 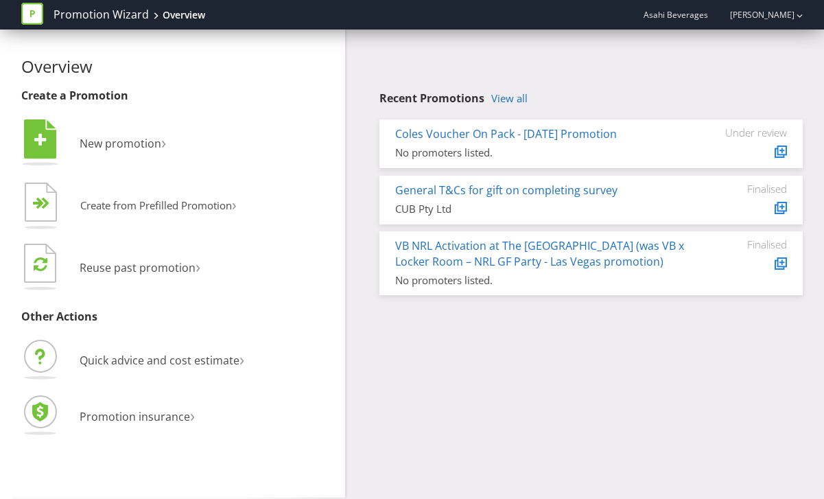 I want to click on span: Reuse past promotion, so click(x=137, y=267).